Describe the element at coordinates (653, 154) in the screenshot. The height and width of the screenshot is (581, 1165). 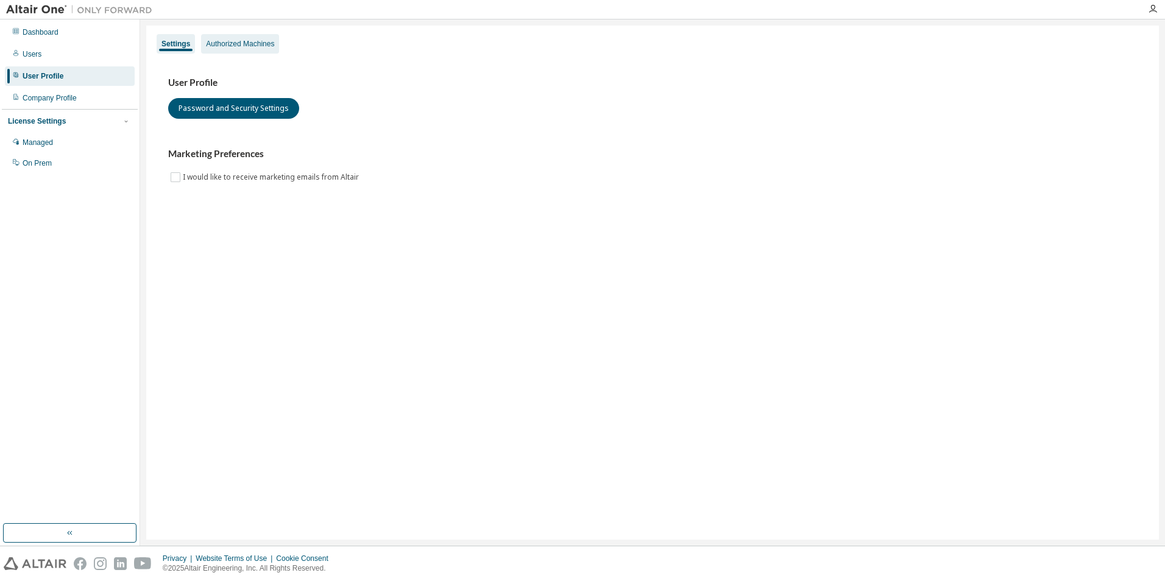
I see `h3: Marketing Preferences` at that location.